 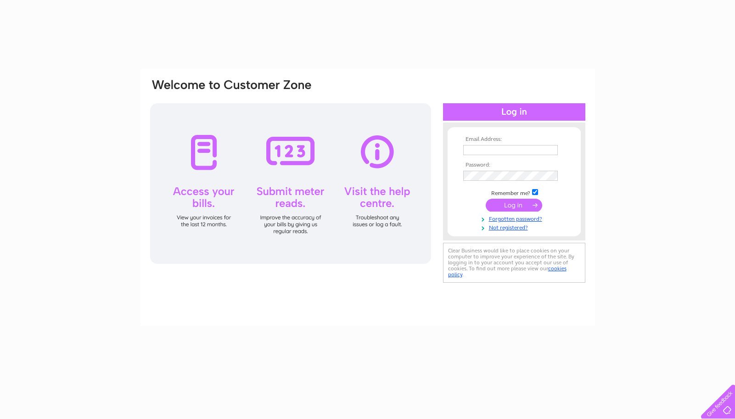 What do you see at coordinates (514, 205) in the screenshot?
I see `input: Submit` at bounding box center [514, 205].